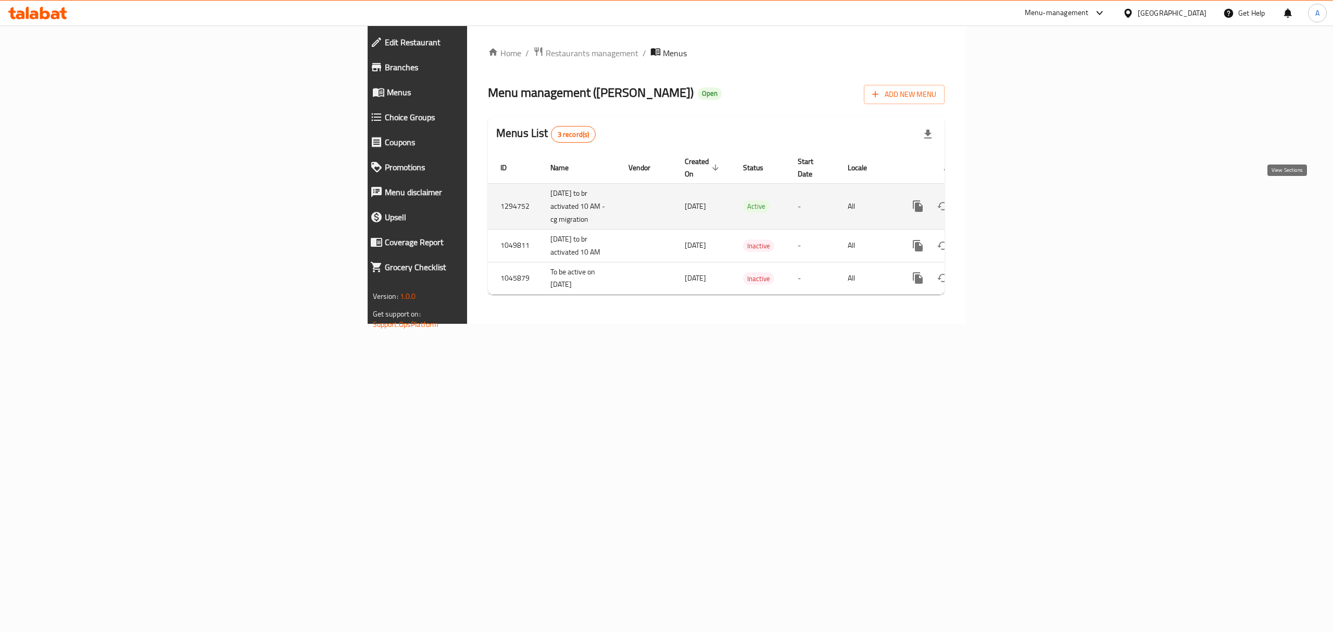 The width and height of the screenshot is (1333, 632). Describe the element at coordinates (476, 117) in the screenshot. I see `a: Choice Groups` at that location.